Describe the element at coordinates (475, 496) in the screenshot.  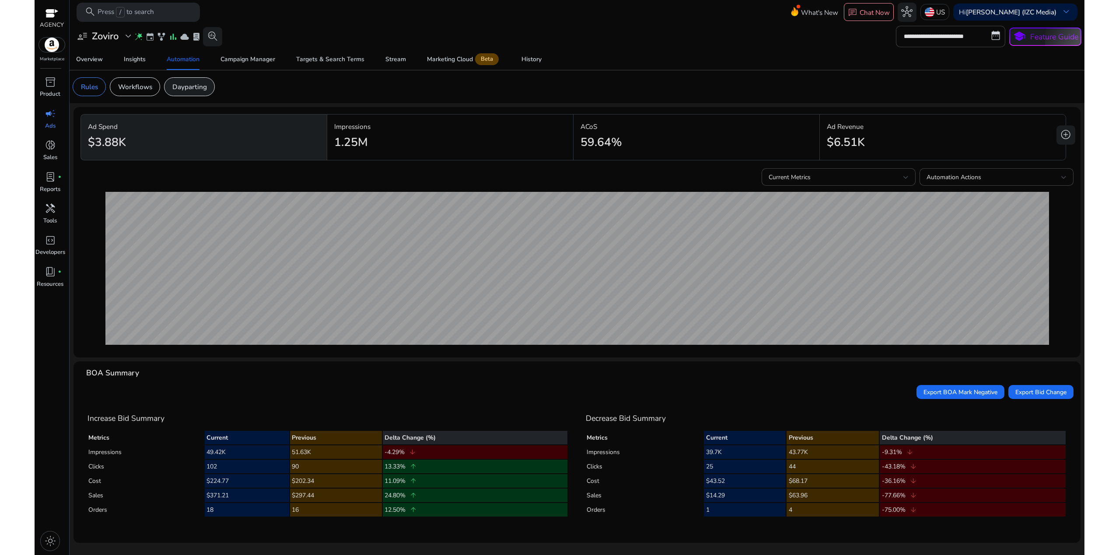
I see `td: 24.80%` at that location.